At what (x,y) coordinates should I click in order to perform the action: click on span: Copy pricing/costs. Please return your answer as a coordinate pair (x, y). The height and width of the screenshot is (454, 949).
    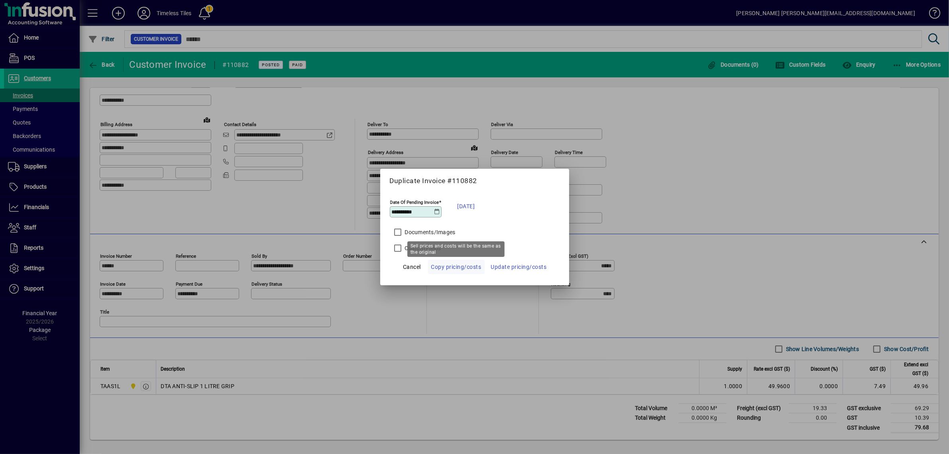
    Looking at the image, I should click on (456, 267).